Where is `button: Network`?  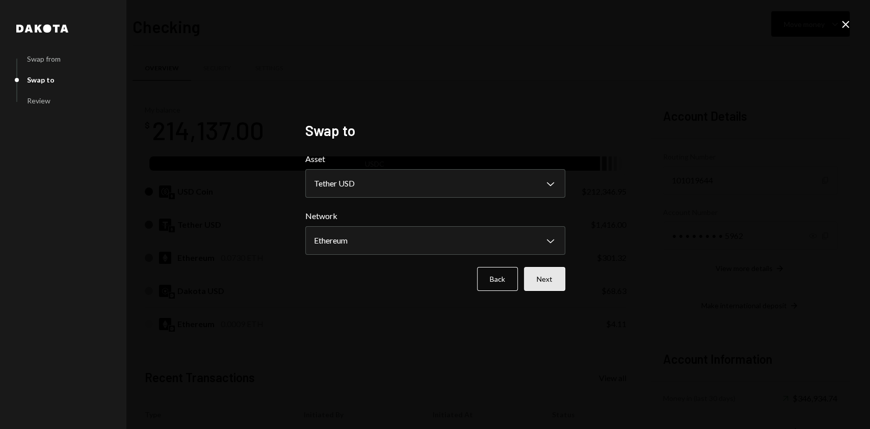
button: Network is located at coordinates (435, 240).